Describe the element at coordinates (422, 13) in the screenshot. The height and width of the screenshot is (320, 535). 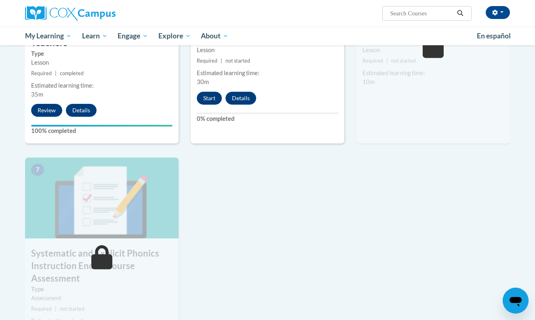
I see `input: Search Courses` at that location.